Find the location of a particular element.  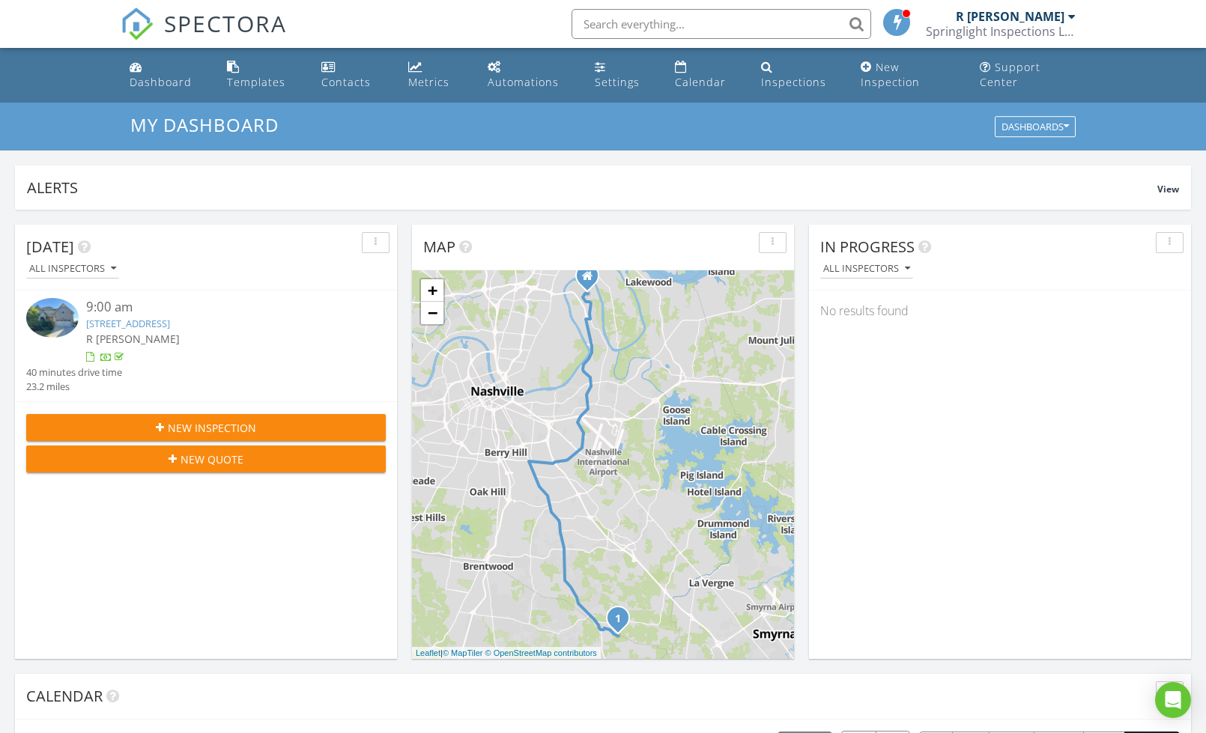

div: 9:00 am is located at coordinates (221, 307).